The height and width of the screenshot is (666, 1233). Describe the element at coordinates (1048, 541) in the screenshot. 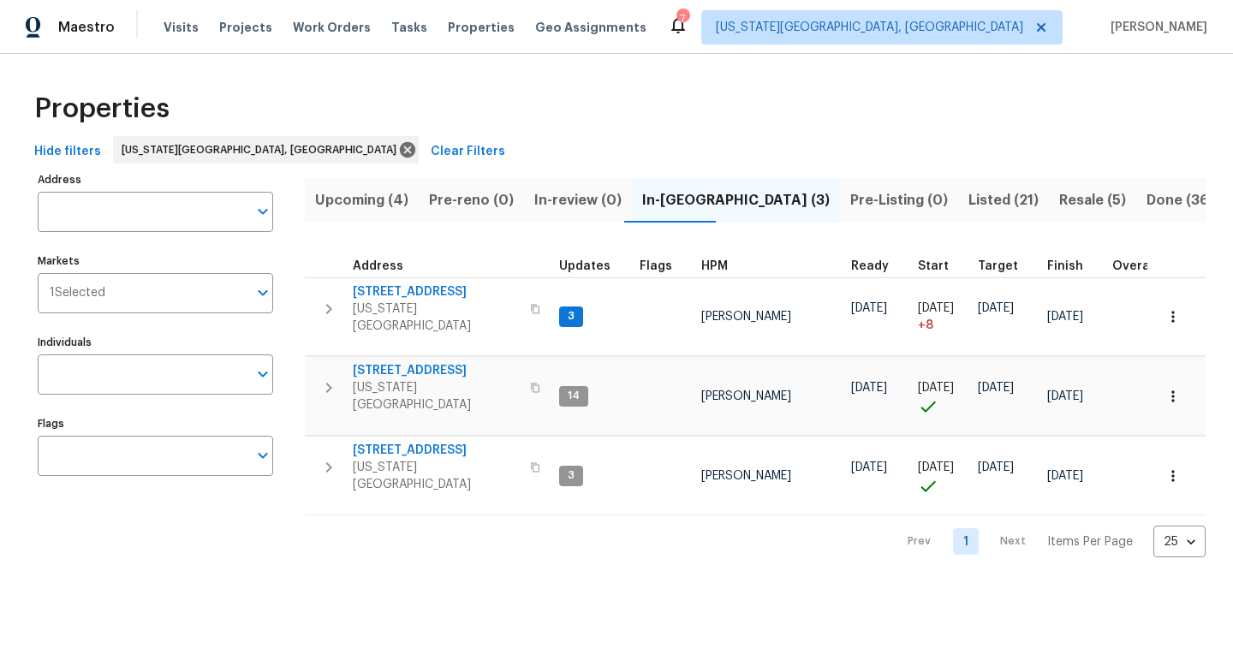

I see `nav: Pagination Navigation` at that location.